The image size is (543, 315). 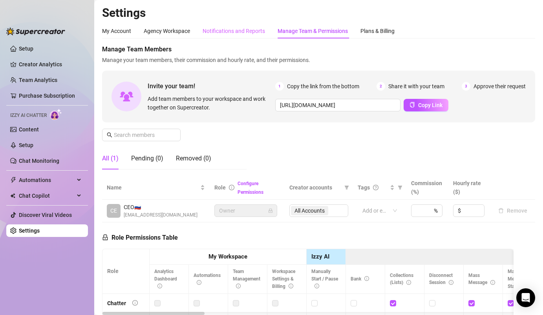 What do you see at coordinates (50, 64) in the screenshot?
I see `a: Creator Analytics` at bounding box center [50, 64].